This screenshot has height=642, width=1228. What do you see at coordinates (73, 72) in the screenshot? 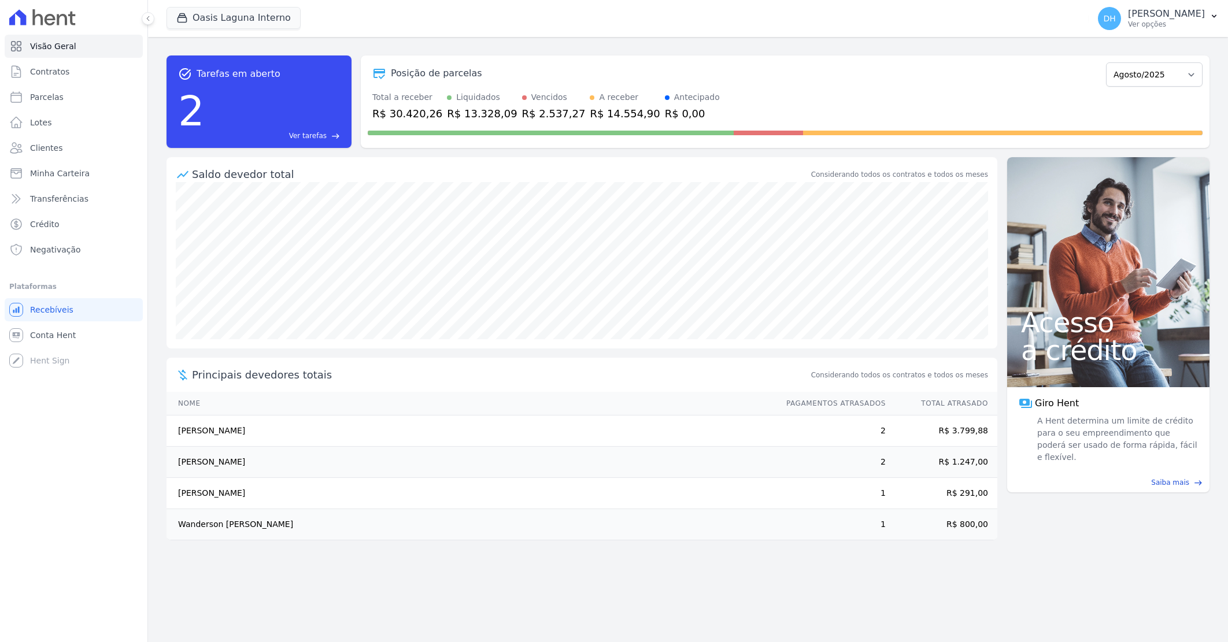
I see `a: Contratos` at bounding box center [73, 72].